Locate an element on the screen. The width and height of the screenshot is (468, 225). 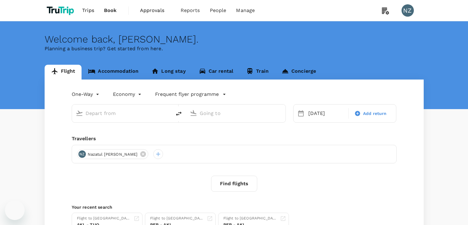
div: Travellers is located at coordinates (234, 138).